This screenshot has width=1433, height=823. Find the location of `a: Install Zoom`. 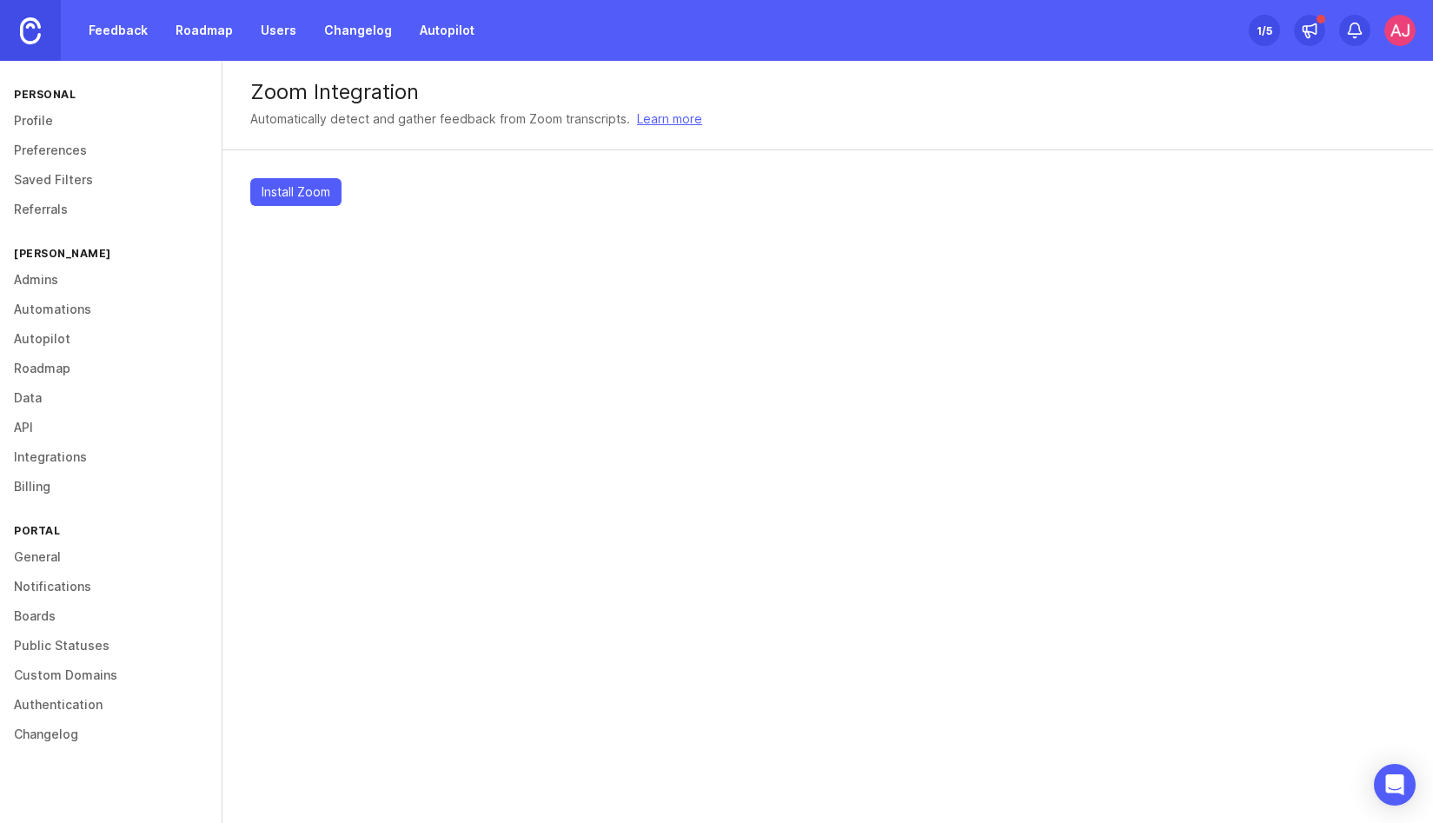

a: Install Zoom is located at coordinates (295, 192).